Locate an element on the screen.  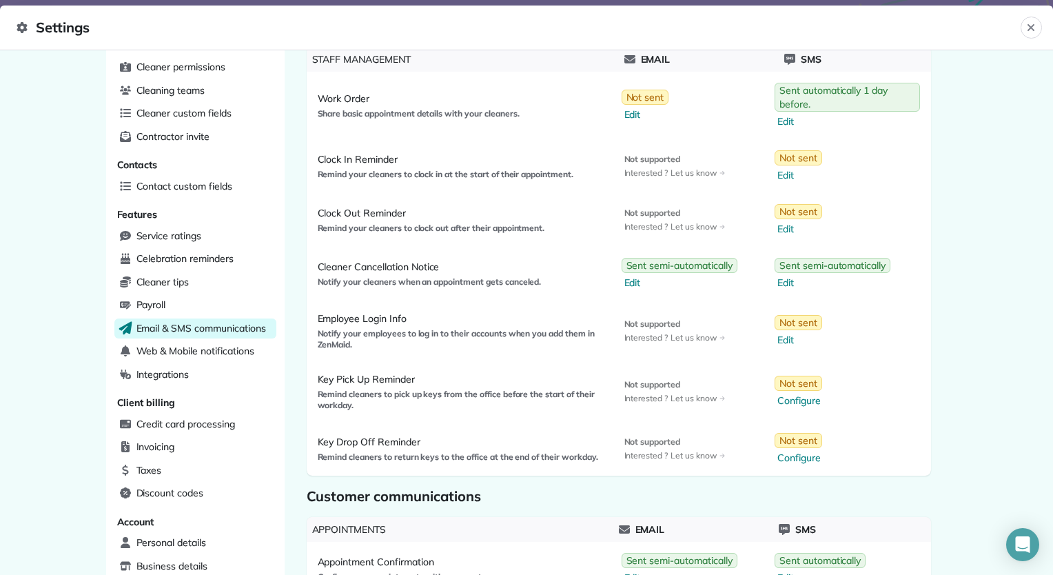
a: Credit card processing is located at coordinates (195, 424).